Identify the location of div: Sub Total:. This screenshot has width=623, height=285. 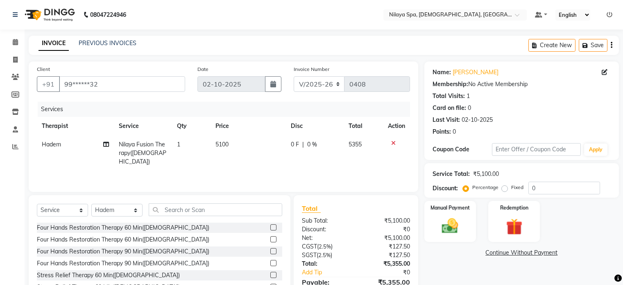
(325, 220).